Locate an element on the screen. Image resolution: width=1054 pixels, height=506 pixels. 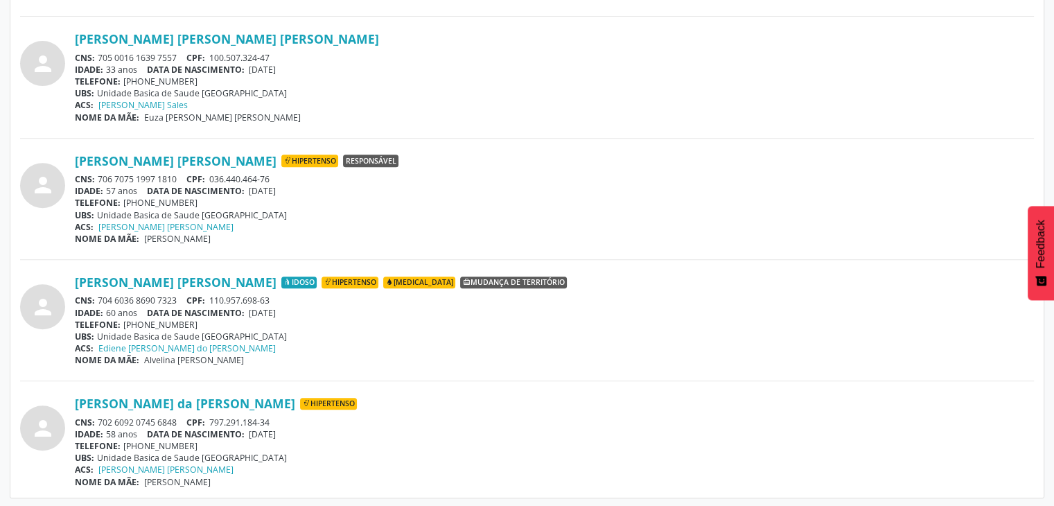
div: 58 anos is located at coordinates (554, 434).